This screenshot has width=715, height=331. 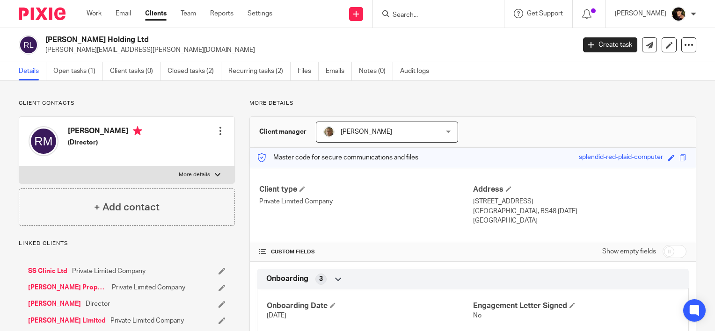 I want to click on span: Onboarding, so click(x=287, y=279).